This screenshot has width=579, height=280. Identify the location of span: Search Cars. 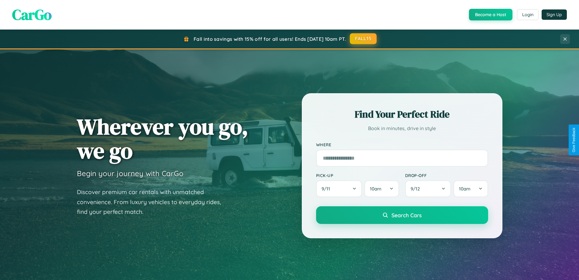
(407, 215).